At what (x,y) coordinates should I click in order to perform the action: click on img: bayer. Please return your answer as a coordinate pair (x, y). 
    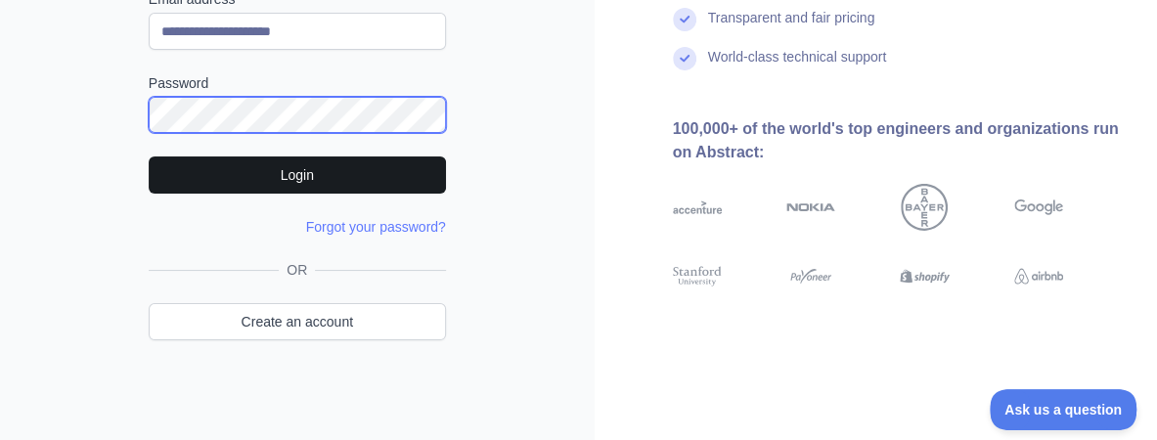
    Looking at the image, I should click on (924, 207).